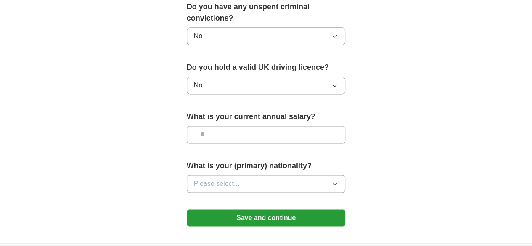 Image resolution: width=532 pixels, height=246 pixels. Describe the element at coordinates (266, 67) in the screenshot. I see `label: Do you hold a valid UK driving licence?` at that location.